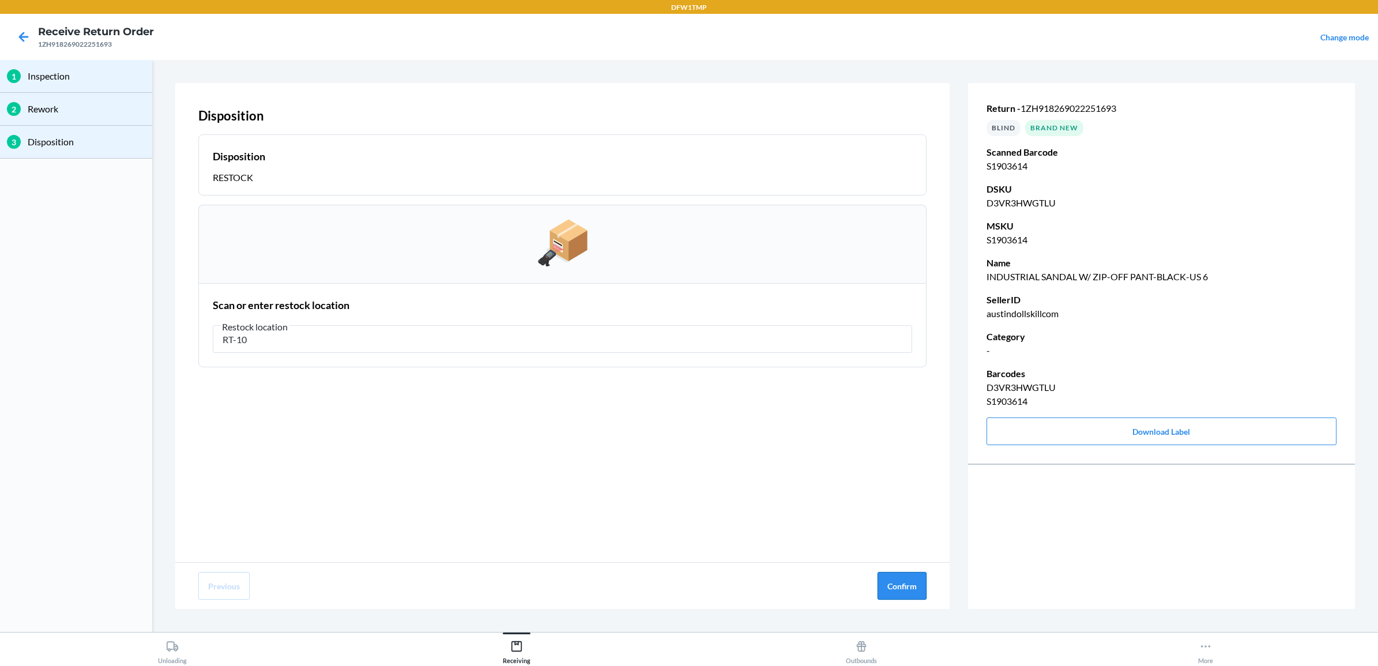  What do you see at coordinates (281, 305) in the screenshot?
I see `h2: Scan or enter restock location` at bounding box center [281, 305].